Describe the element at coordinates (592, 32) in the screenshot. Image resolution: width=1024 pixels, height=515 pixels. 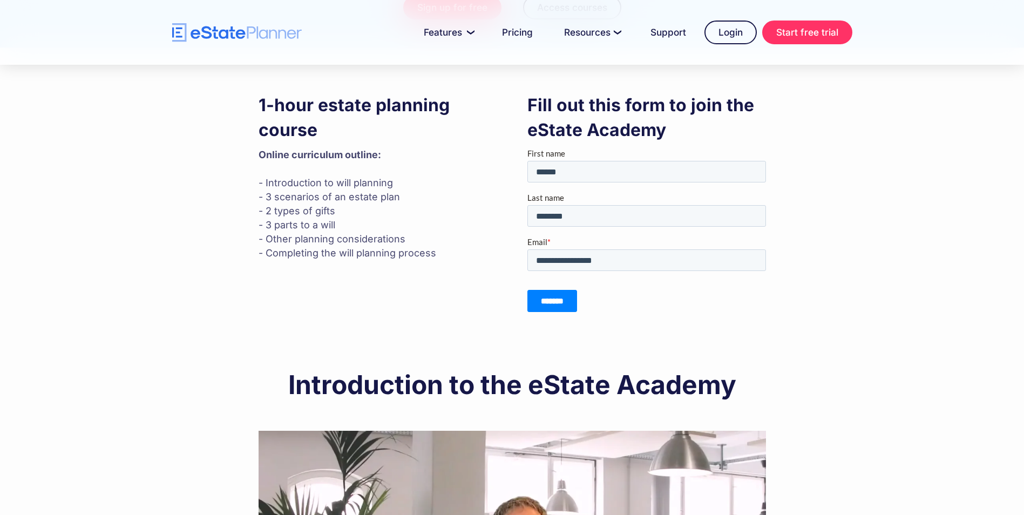
I see `a: Resources` at that location.